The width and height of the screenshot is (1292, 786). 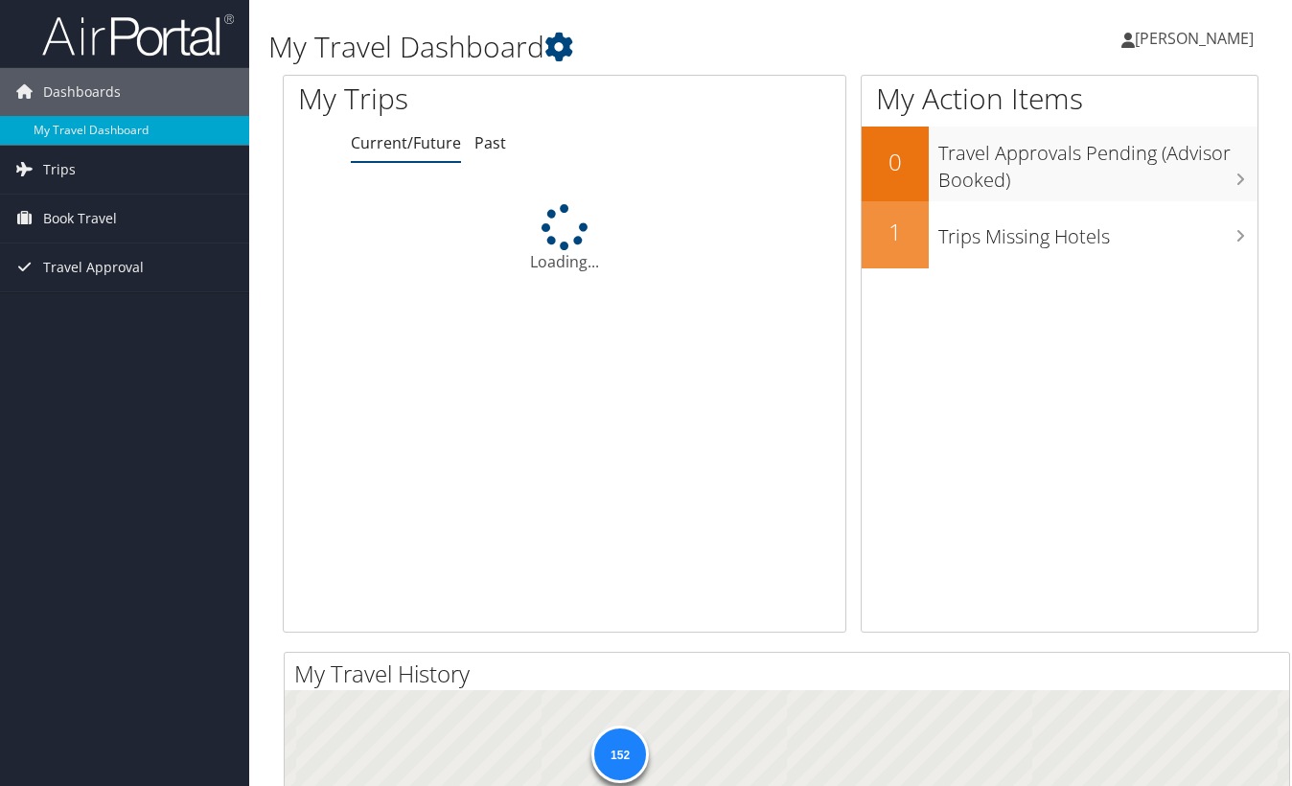 What do you see at coordinates (603, 47) in the screenshot?
I see `h1: My Travel Dashboard` at bounding box center [603, 47].